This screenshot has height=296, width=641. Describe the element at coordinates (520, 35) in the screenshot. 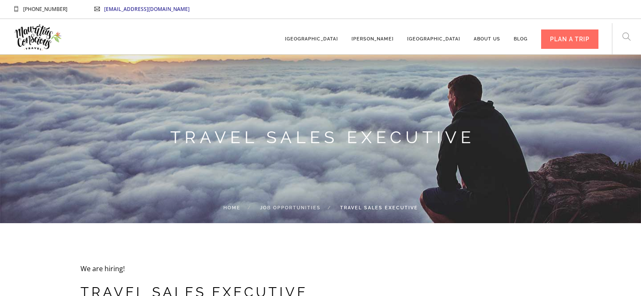

I see `a: Blog` at that location.